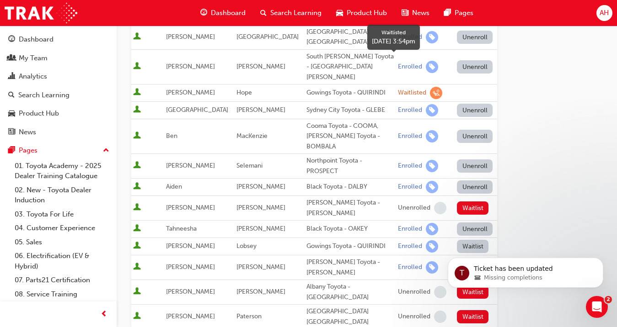  What do you see at coordinates (41, 13) in the screenshot?
I see `img: Trak` at bounding box center [41, 13].